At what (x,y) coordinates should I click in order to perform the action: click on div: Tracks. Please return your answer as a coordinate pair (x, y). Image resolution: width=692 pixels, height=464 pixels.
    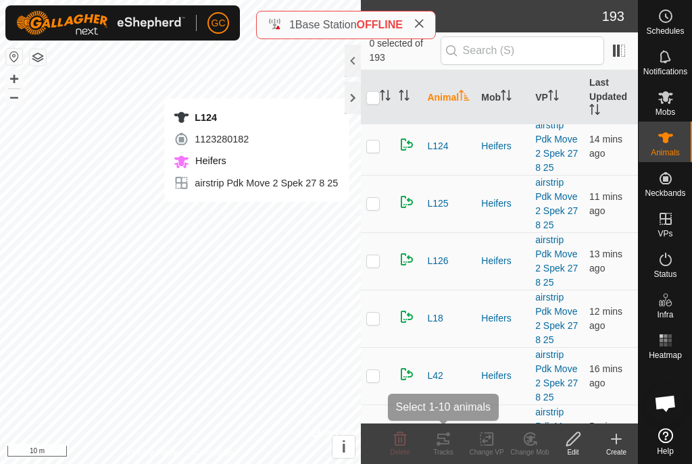
    Looking at the image, I should click on (443, 452).